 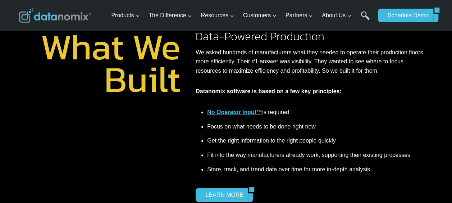 What do you see at coordinates (316, 141) in the screenshot?
I see `li: Get the right information to the right people quickly` at bounding box center [316, 141].